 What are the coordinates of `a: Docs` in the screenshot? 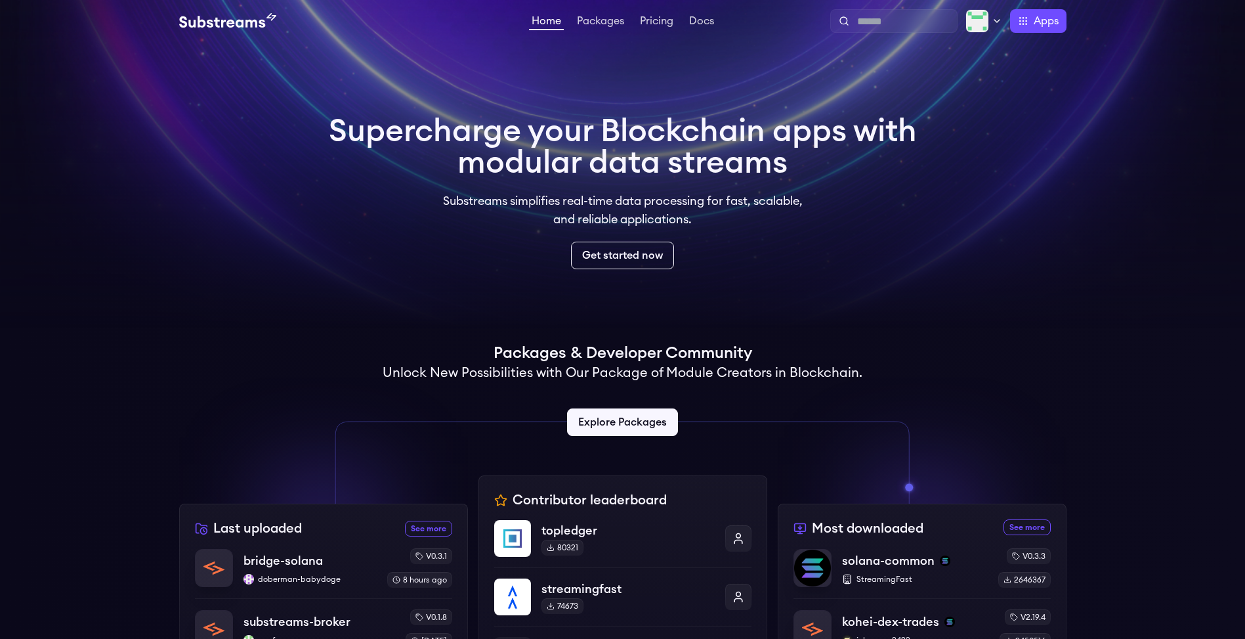 It's located at (702, 22).